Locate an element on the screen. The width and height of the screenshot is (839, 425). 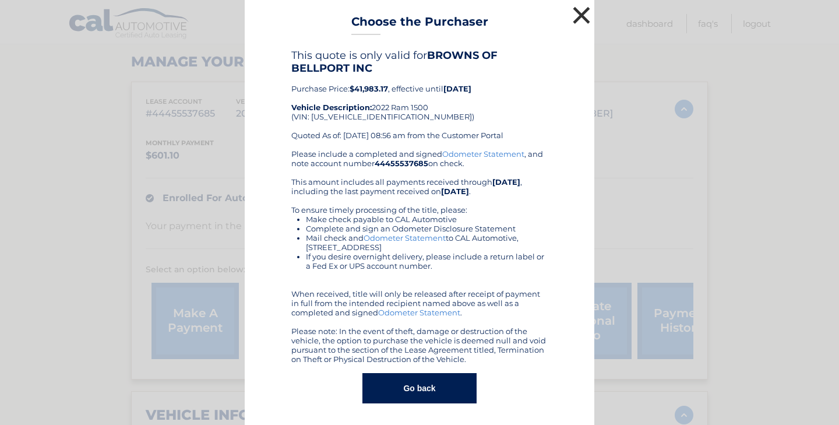
li: Complete and sign an Odometer Disclosure Statement is located at coordinates (427, 228).